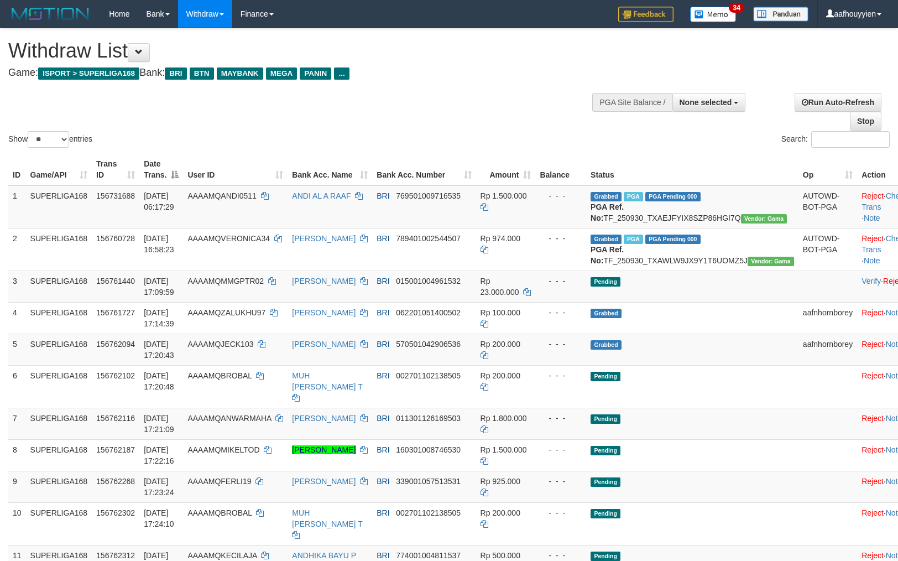 The image size is (898, 561). I want to click on th: Amount: activate to sort column ascending, so click(506, 169).